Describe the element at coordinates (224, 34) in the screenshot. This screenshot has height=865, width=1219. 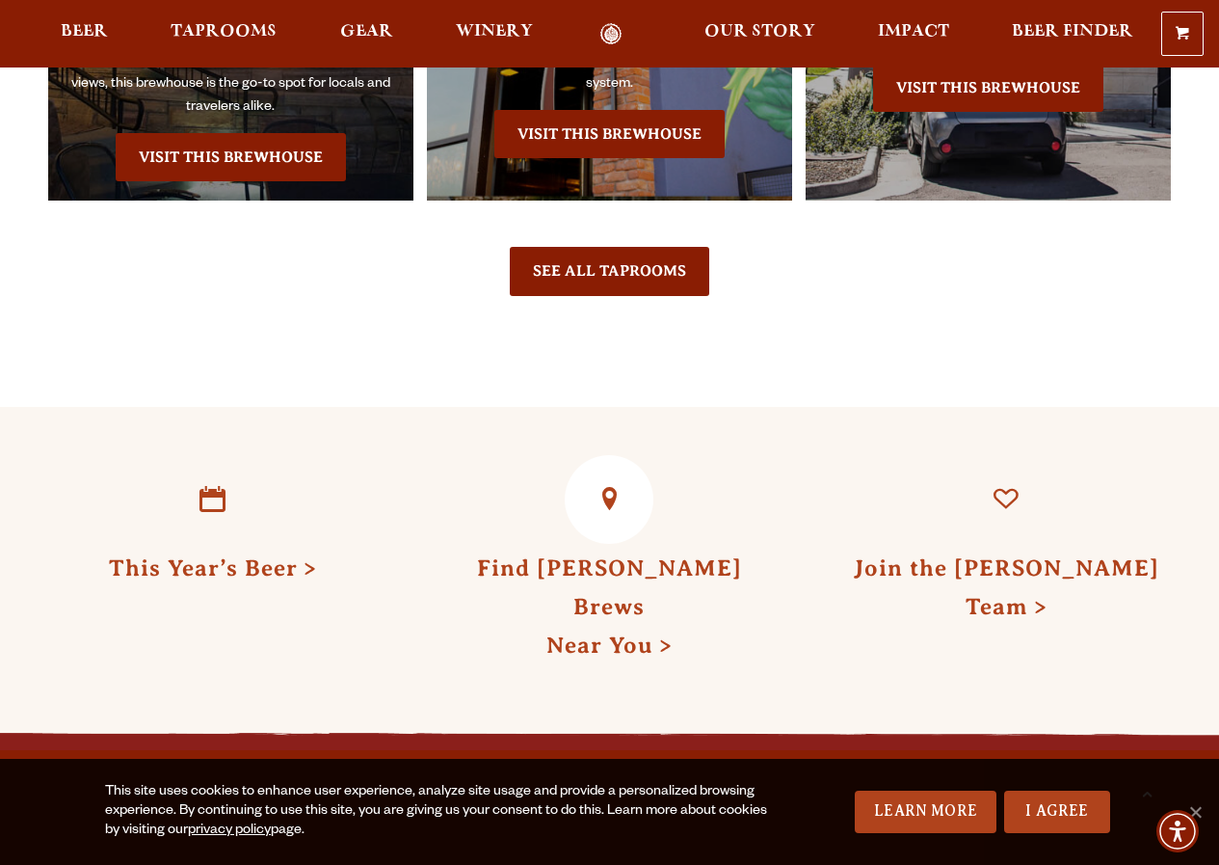
I see `a: Taprooms` at that location.